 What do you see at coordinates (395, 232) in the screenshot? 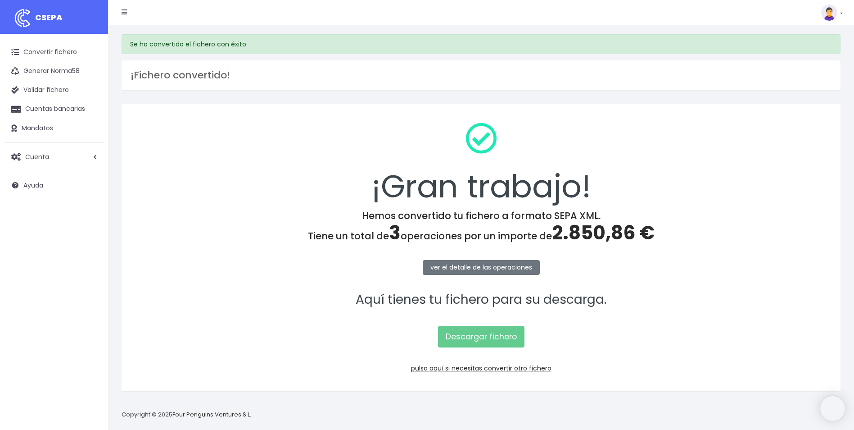
I see `span: 3` at bounding box center [395, 232].